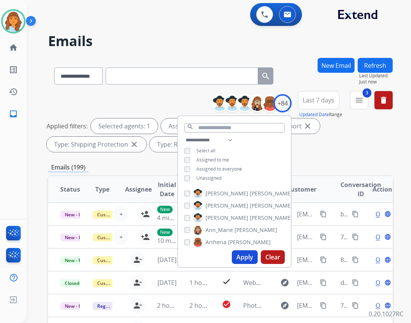 This screenshot has height=323, width=411. Describe the element at coordinates (253, 306) in the screenshot. I see `span: Photos` at that location.